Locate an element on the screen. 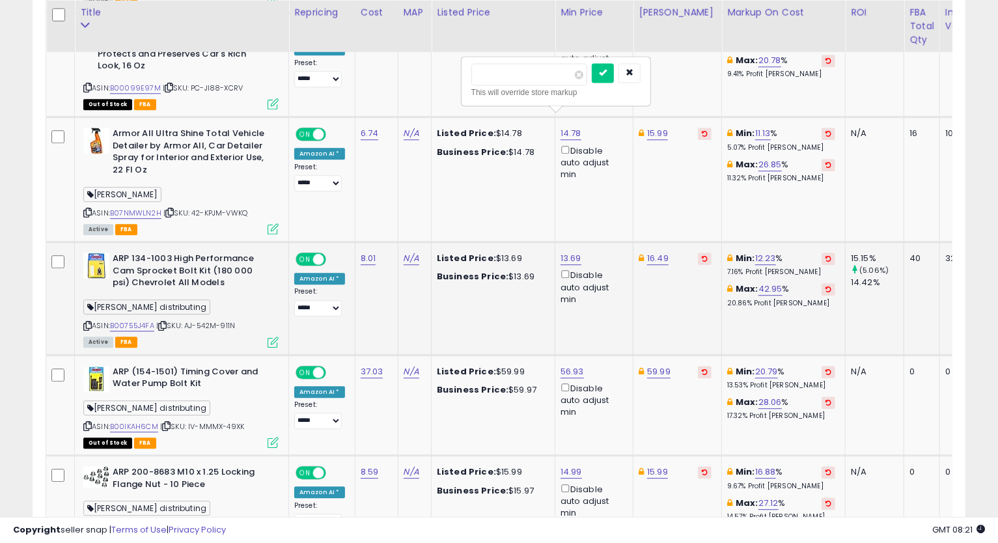 The width and height of the screenshot is (998, 543). div: Title is located at coordinates (182, 12).